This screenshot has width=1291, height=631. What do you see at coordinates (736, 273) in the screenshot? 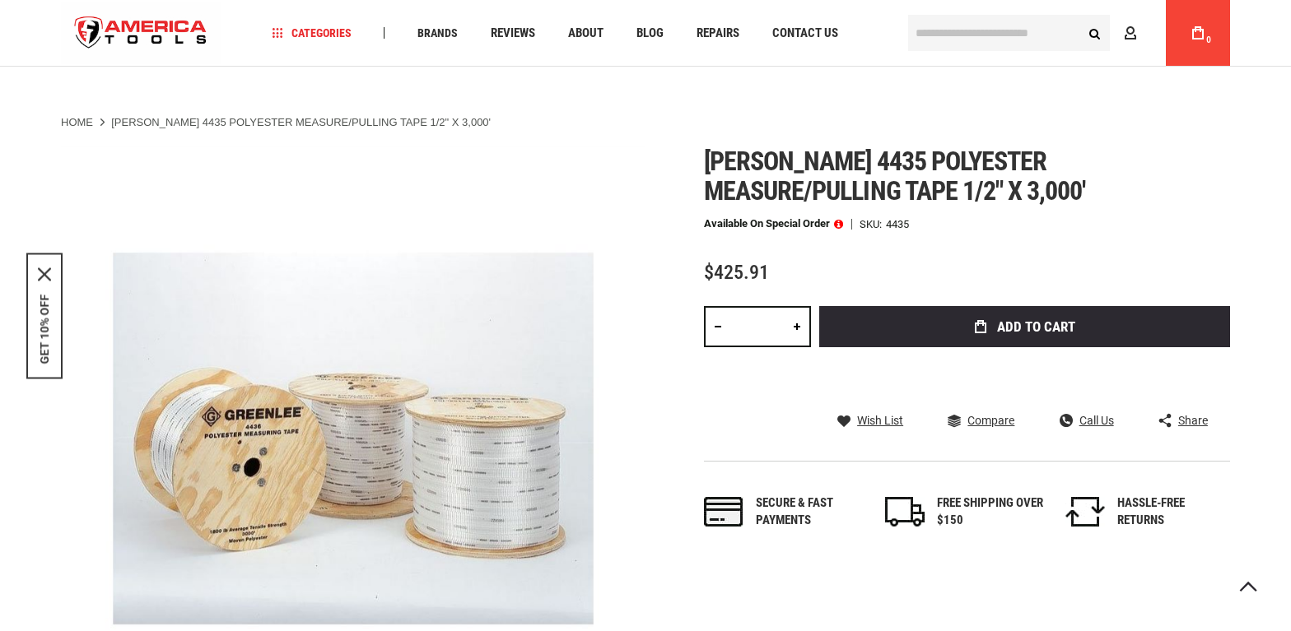
I see `span: $425.91` at bounding box center [736, 273].